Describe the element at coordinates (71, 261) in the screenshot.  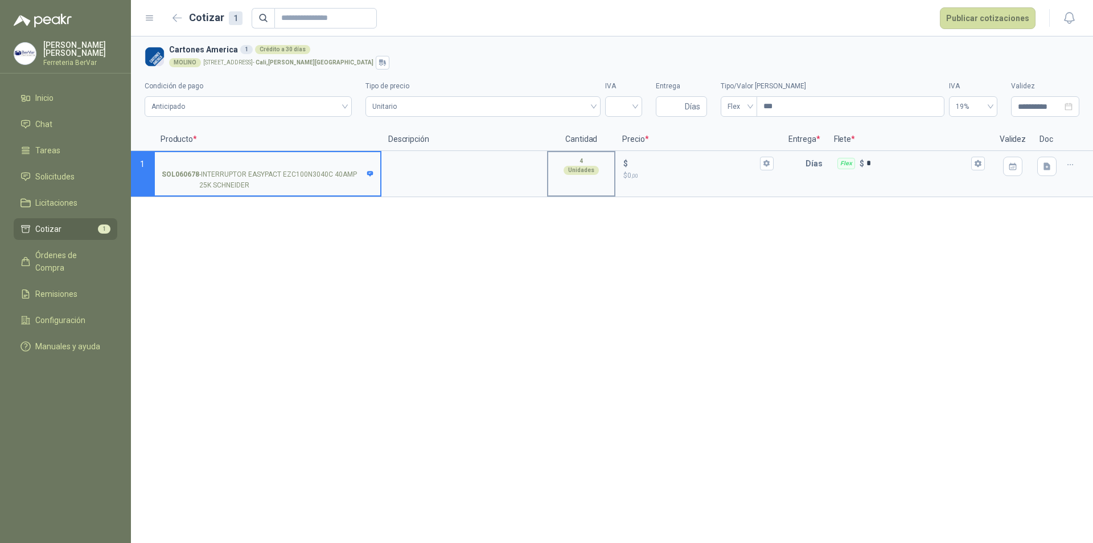
I see `span: Órdenes de Compra` at that location.